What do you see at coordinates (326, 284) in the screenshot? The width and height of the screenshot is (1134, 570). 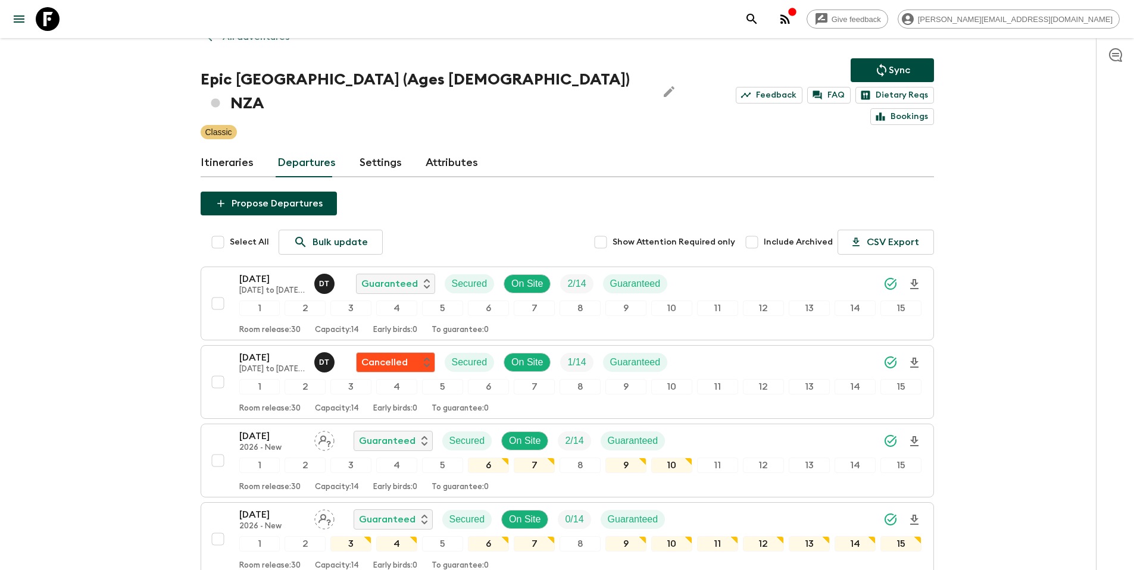 I see `button: DT` at bounding box center [326, 284].